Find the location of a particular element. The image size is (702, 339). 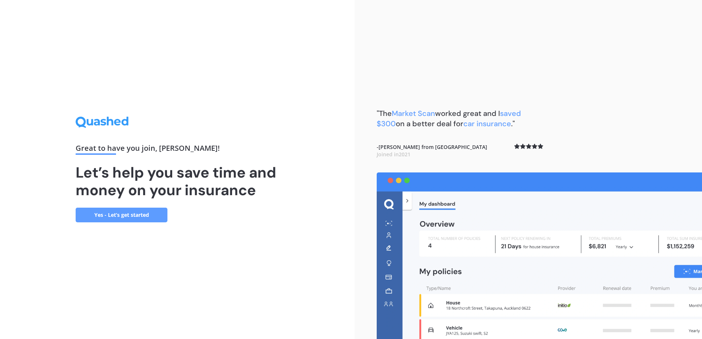

b: "The worked great and I on a better deal for ." is located at coordinates (448, 119).